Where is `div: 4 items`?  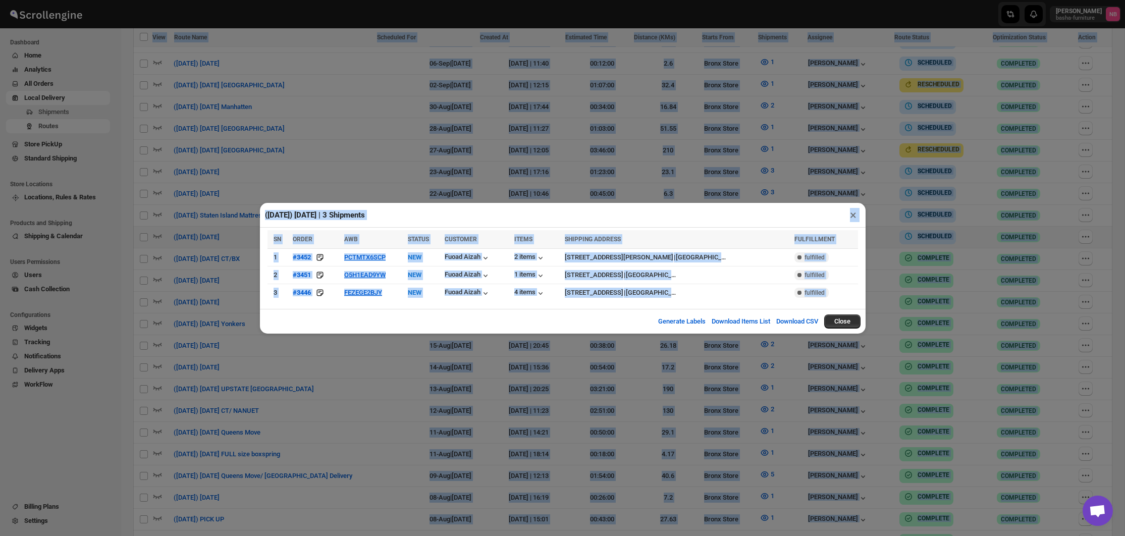
div: 4 items is located at coordinates (530, 293).